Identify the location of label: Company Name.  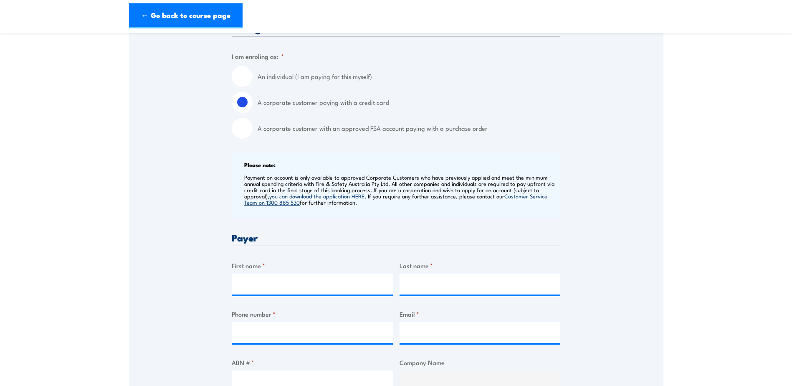
(480, 362).